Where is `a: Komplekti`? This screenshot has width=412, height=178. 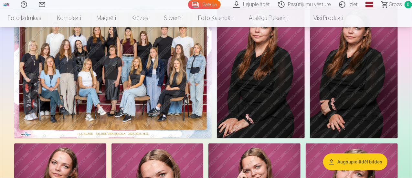 a: Komplekti is located at coordinates (69, 18).